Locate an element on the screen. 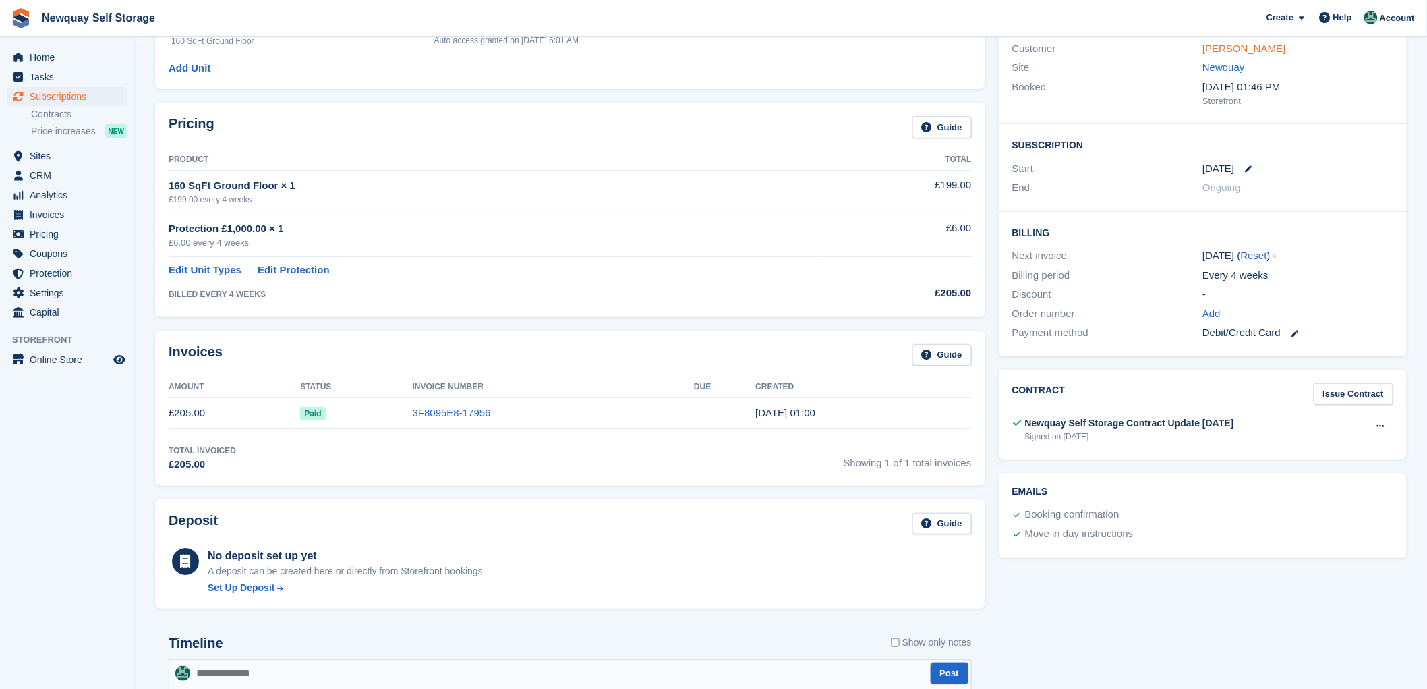  div: Customer is located at coordinates (1107, 49).